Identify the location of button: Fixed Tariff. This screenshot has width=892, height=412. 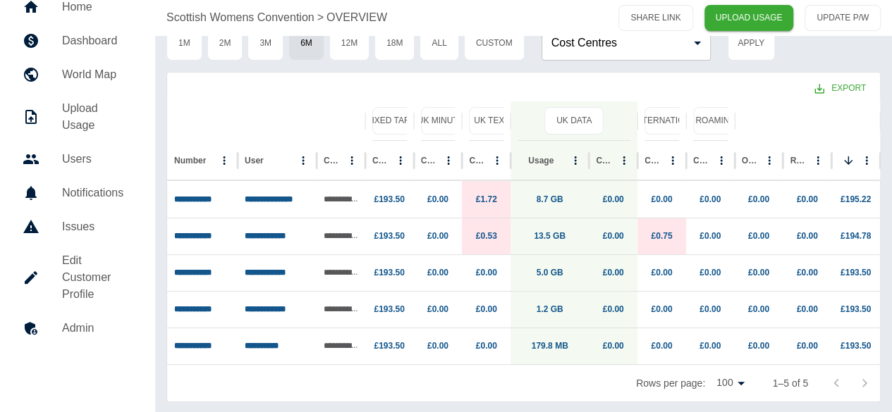
(395, 121).